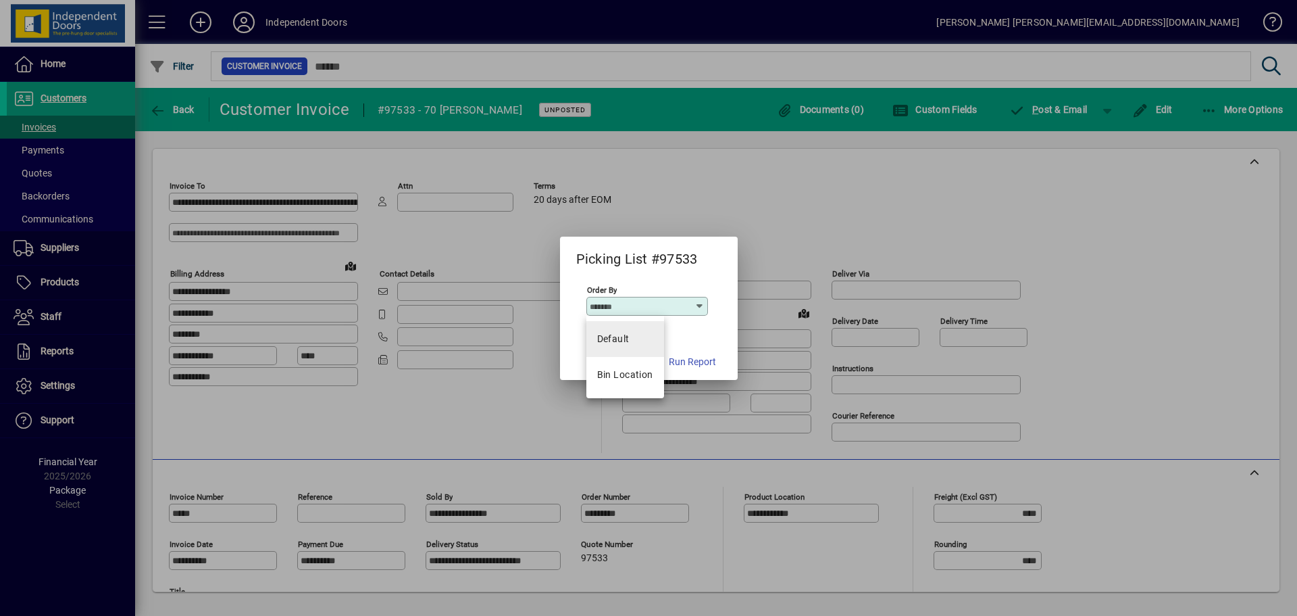 The image size is (1297, 616). I want to click on button: Run Report, so click(693, 362).